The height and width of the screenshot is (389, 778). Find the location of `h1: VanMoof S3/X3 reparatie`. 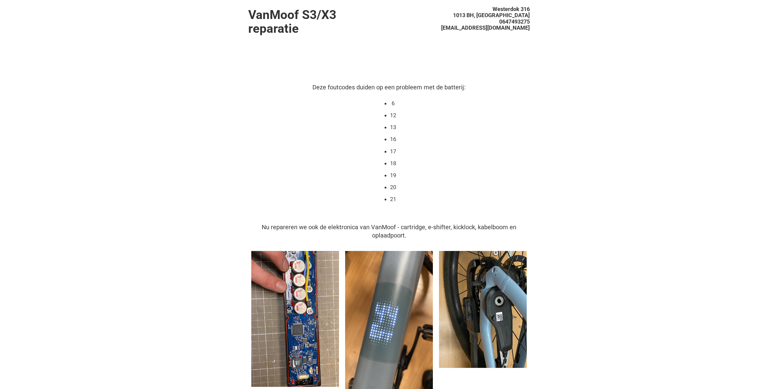

h1: VanMoof S3/X3 reparatie is located at coordinates (319, 21).